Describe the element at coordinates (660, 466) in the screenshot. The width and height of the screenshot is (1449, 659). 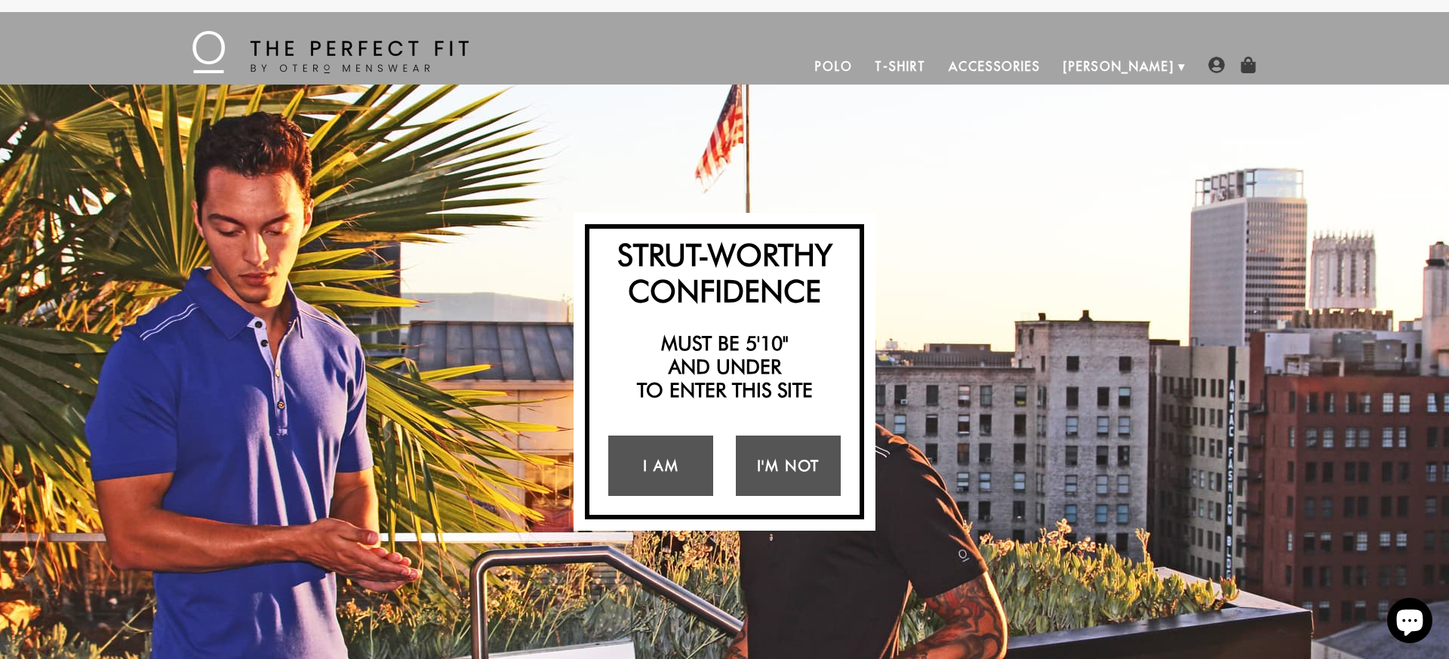
I see `a: I Am` at that location.